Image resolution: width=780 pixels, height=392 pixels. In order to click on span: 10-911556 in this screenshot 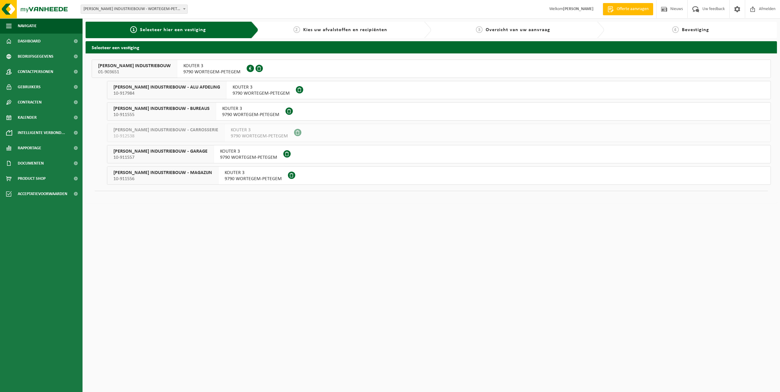, I will do `click(163, 179)`.